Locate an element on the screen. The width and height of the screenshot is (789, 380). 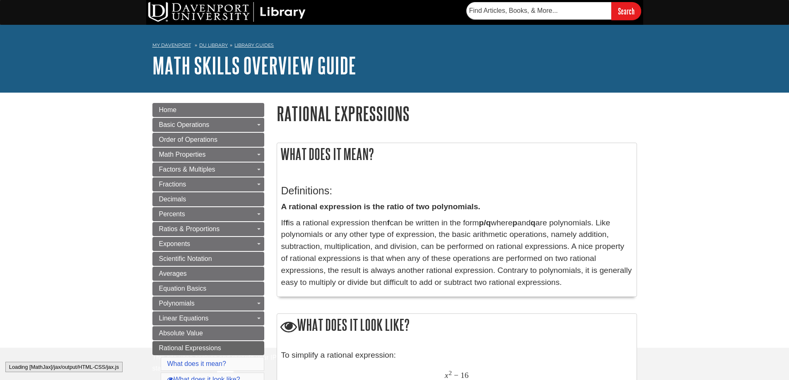
span: Decimals is located at coordinates (173, 199).